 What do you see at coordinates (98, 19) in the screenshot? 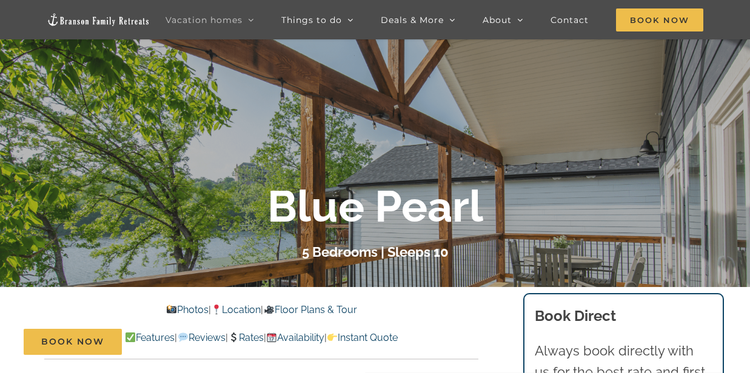
I see `img: Branson Family Retreats Logo` at bounding box center [98, 19].